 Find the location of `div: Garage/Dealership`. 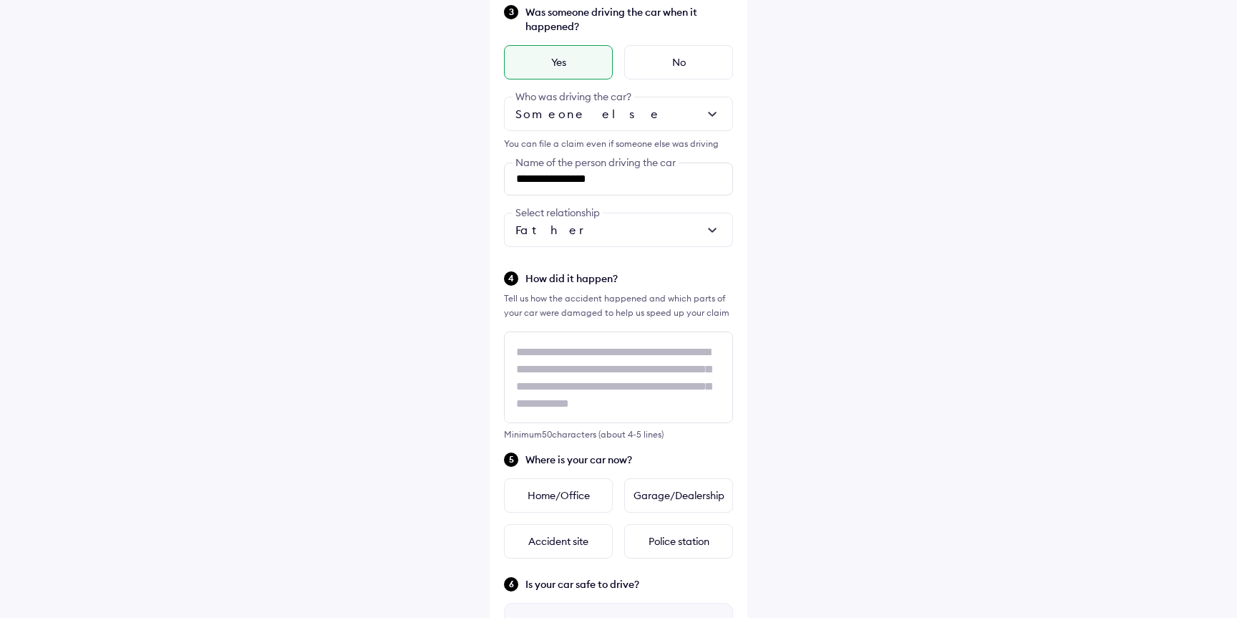

div: Garage/Dealership is located at coordinates (678, 495).